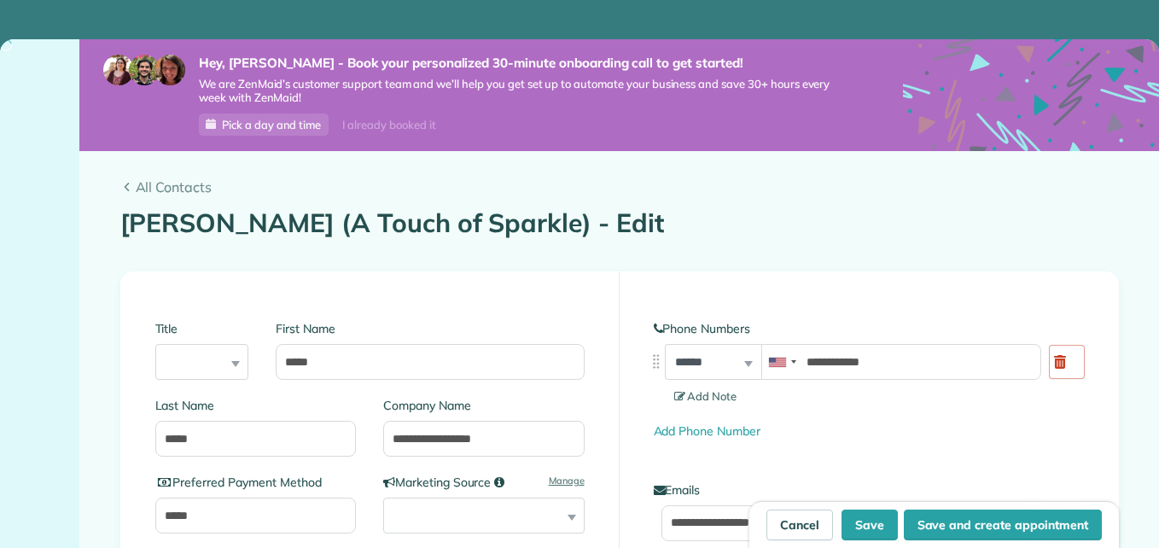 The width and height of the screenshot is (1159, 548). What do you see at coordinates (567, 481) in the screenshot?
I see `a: Manage` at bounding box center [567, 481].